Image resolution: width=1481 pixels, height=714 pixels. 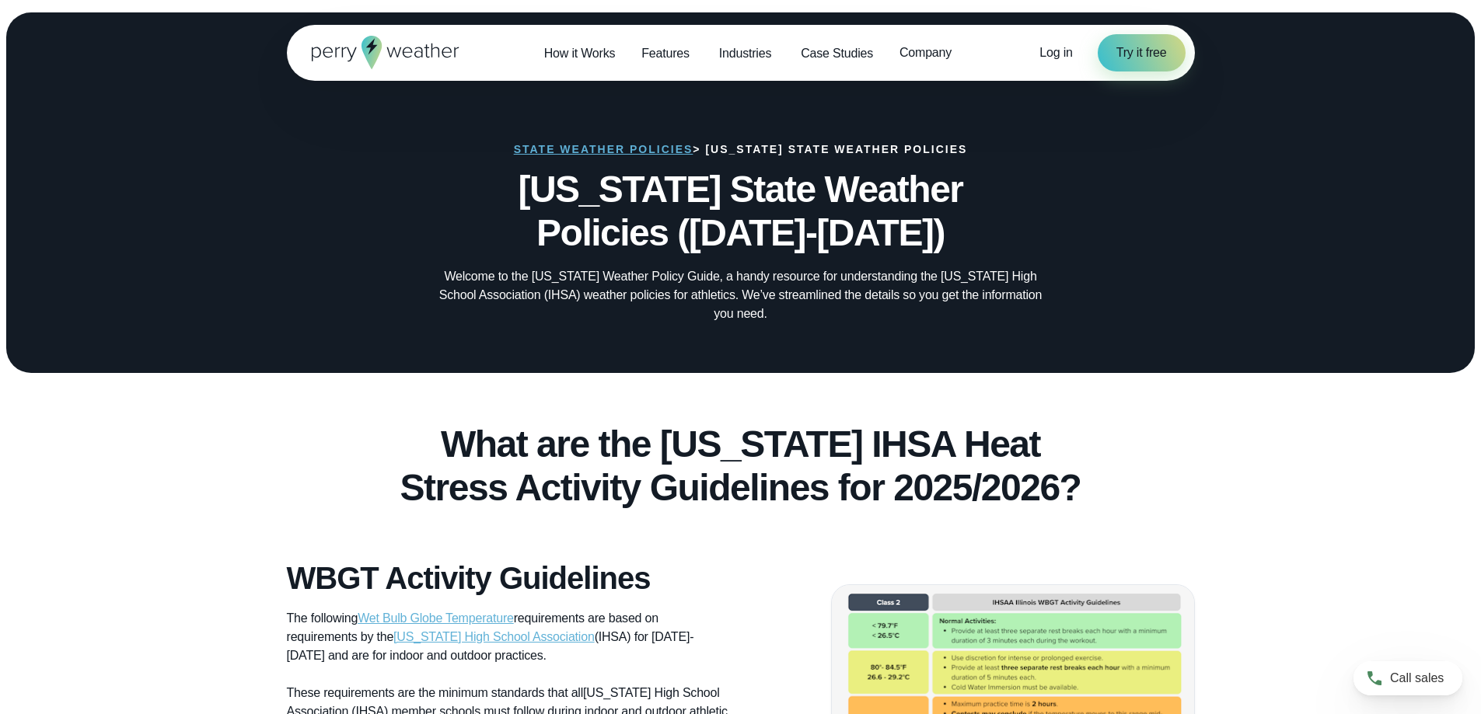 I want to click on span: These requirements are the minimum standards that all, so click(x=435, y=693).